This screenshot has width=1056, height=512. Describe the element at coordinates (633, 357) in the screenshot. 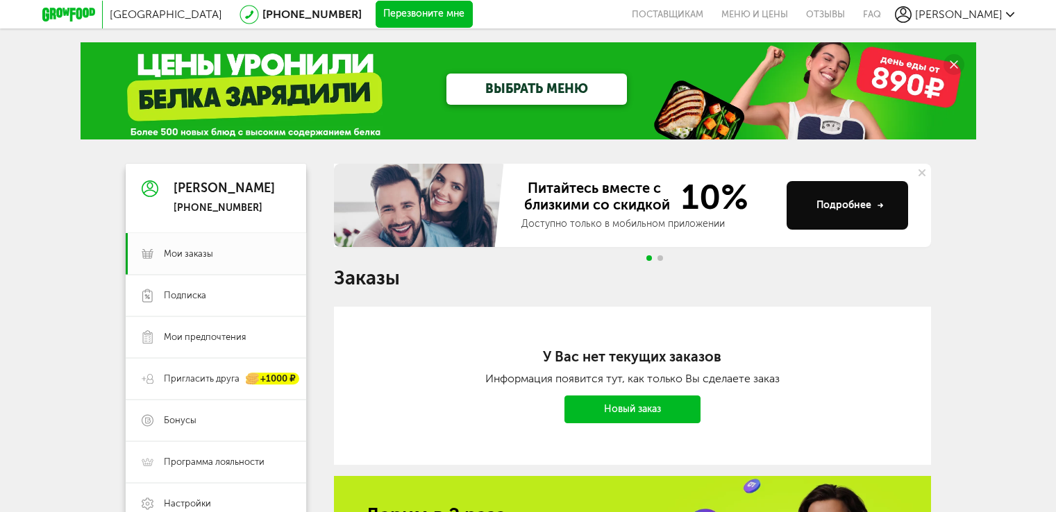

I see `h2: У Вас нет текущих заказов` at that location.